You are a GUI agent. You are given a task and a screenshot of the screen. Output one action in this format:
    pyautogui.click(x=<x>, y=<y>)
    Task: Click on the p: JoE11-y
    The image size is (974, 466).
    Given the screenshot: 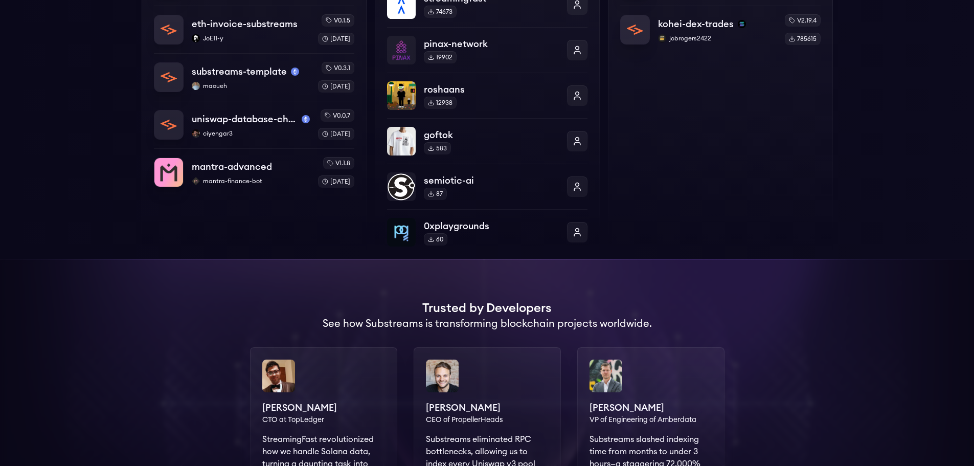 What is the action you would take?
    pyautogui.click(x=250, y=38)
    